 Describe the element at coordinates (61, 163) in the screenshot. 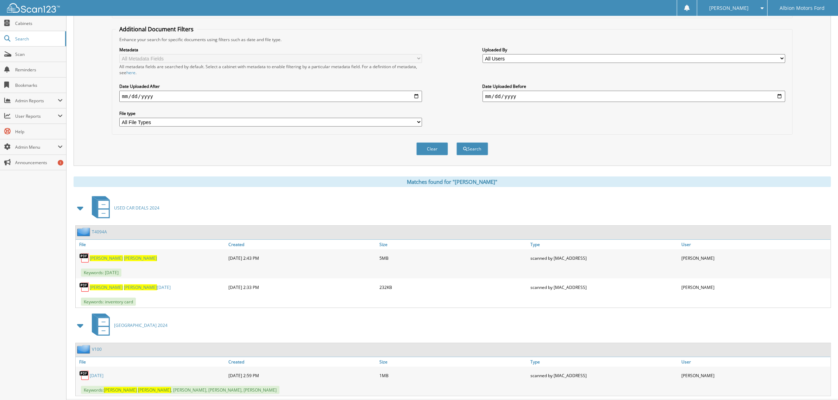

I see `div: 1` at that location.